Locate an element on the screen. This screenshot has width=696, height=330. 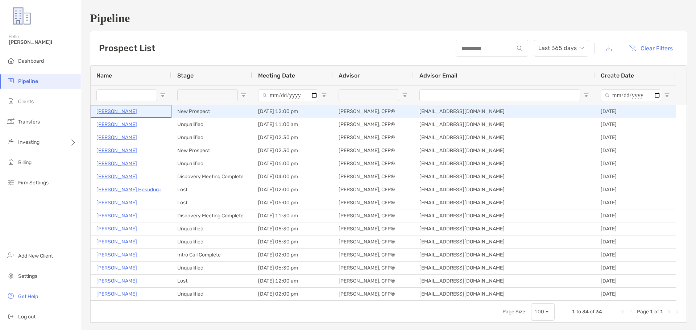
div: Page Size: is located at coordinates (515, 312).